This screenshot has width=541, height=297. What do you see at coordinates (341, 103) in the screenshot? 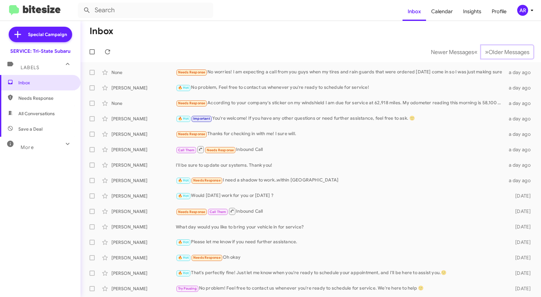
I see `div: According to your company's sticker on my windshield I am due for service at 62,918 miles. My odo...` at bounding box center [341, 103].